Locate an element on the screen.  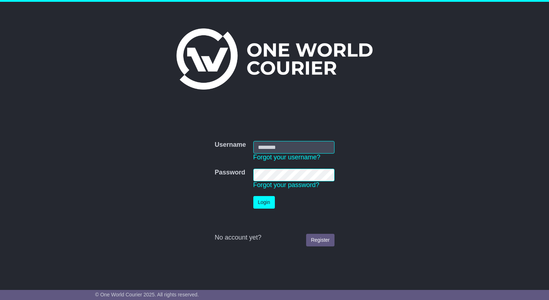
label: Username is located at coordinates (230, 145).